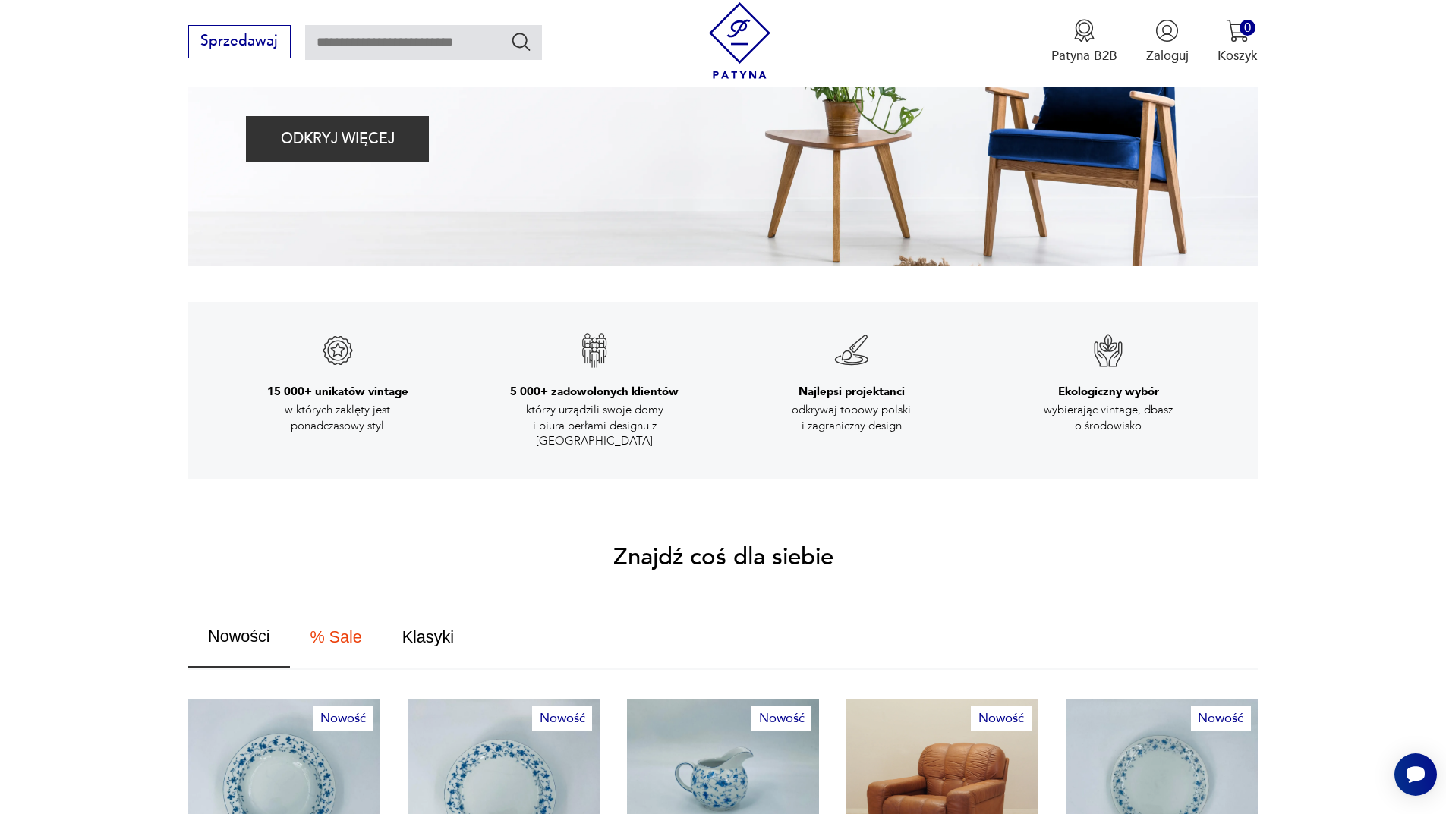 This screenshot has height=814, width=1446. Describe the element at coordinates (1084, 42) in the screenshot. I see `button: Patyna B2B` at that location.